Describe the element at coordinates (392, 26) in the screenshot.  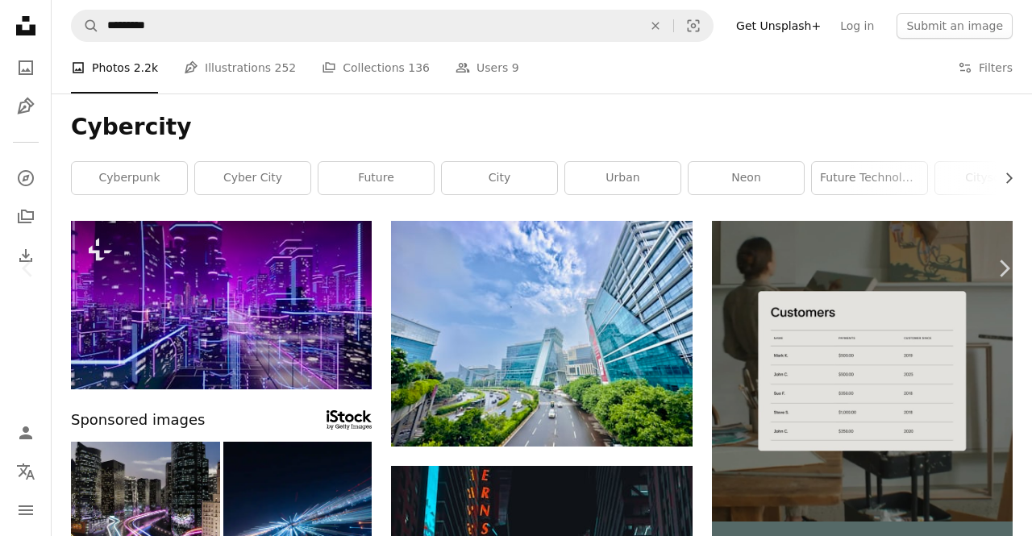
I see `form: Find visuals sitewide` at that location.